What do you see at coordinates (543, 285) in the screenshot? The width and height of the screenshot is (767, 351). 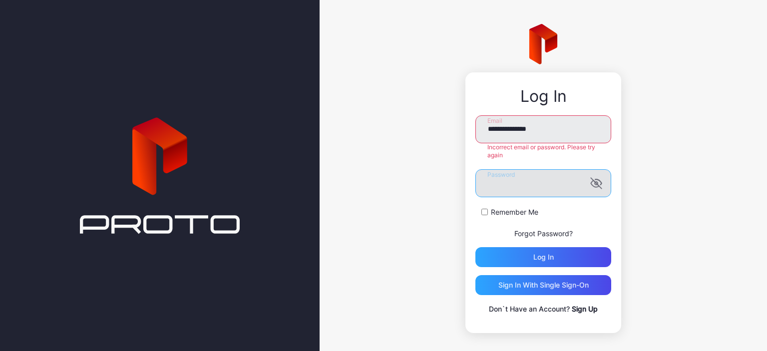 I see `div: Sign in With Single Sign-On` at bounding box center [543, 285].